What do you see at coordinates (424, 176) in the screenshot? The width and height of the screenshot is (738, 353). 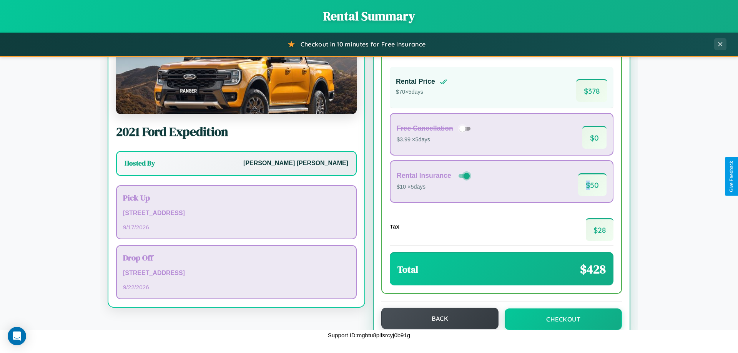 I see `h4: Rental Insurance` at bounding box center [424, 176].